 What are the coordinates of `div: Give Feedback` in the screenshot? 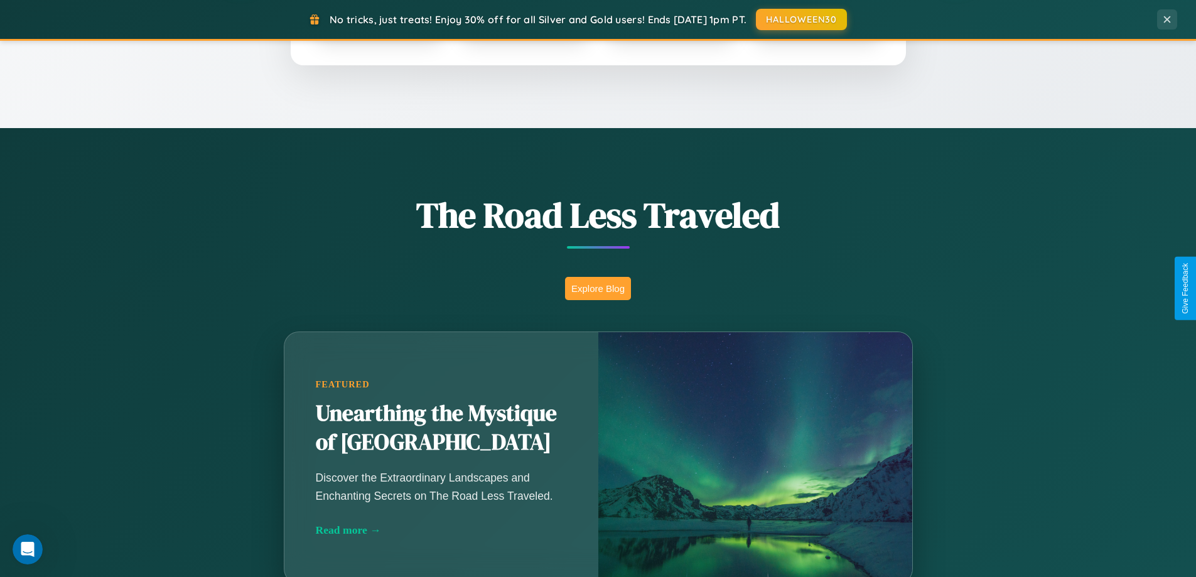 It's located at (1185, 288).